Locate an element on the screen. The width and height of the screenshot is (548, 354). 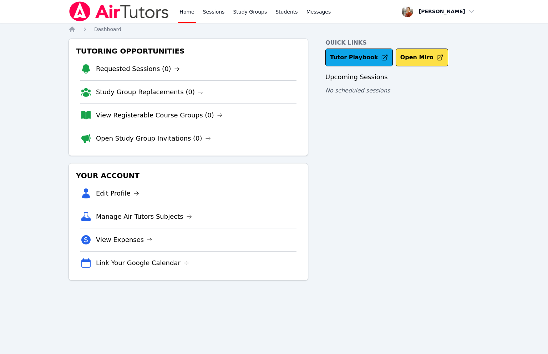
span: Dashboard is located at coordinates (108, 29).